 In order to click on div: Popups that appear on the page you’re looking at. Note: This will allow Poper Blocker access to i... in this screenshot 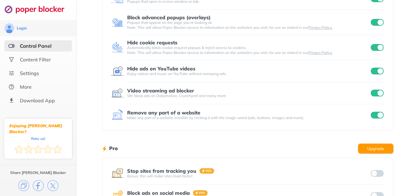, I will do `click(249, 25)`.